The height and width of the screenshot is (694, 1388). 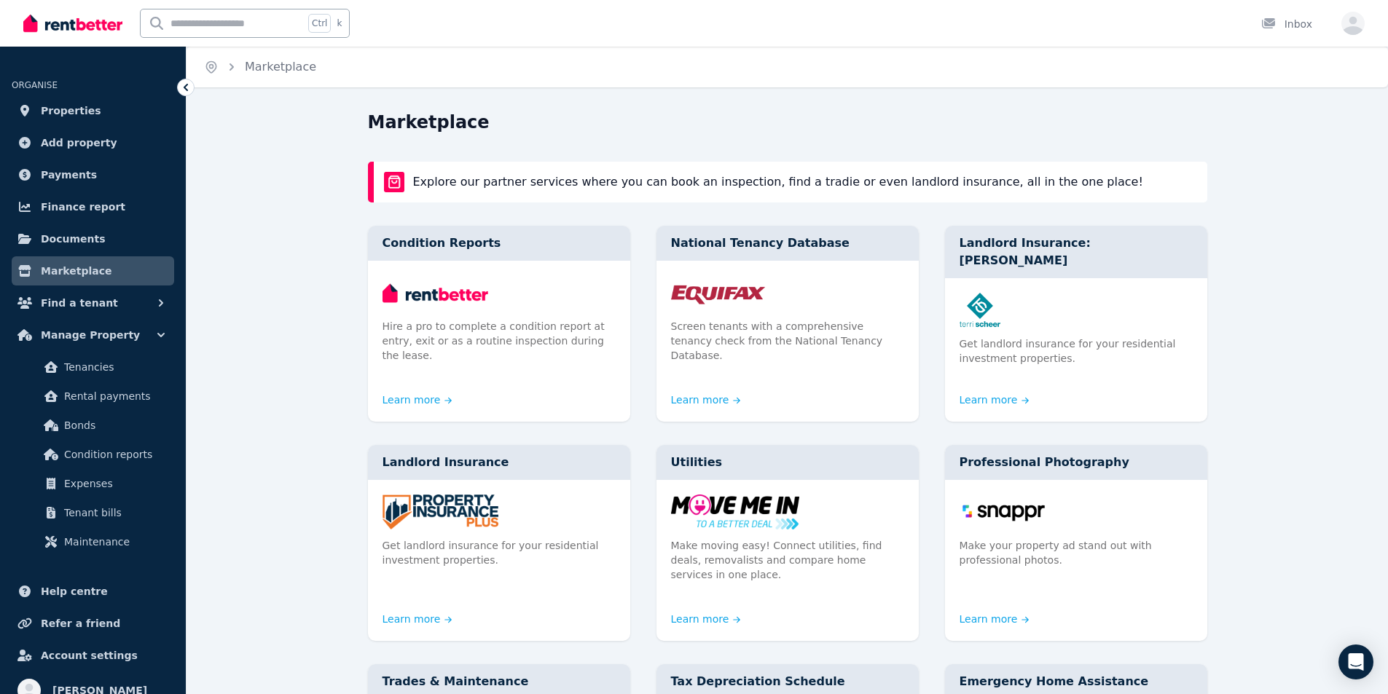 What do you see at coordinates (499, 341) in the screenshot?
I see `p: Hire a pro to complete a condition report at entry, exit or as a routine inspection during the le...` at bounding box center [499, 341].